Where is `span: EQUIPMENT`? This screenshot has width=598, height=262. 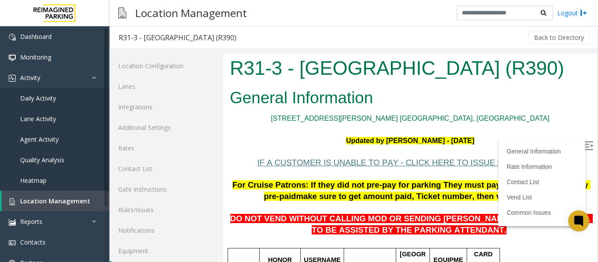 span: EQUIPMENT is located at coordinates (225, 212).